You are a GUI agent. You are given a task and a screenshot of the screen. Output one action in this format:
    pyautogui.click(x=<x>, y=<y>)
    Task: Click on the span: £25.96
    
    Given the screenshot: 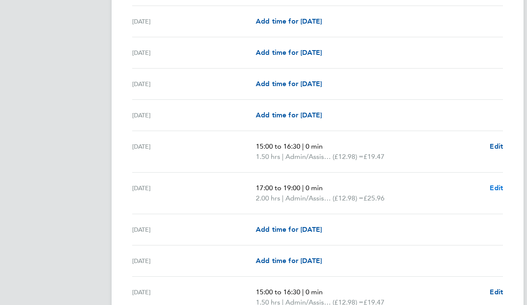 What is the action you would take?
    pyautogui.click(x=374, y=198)
    